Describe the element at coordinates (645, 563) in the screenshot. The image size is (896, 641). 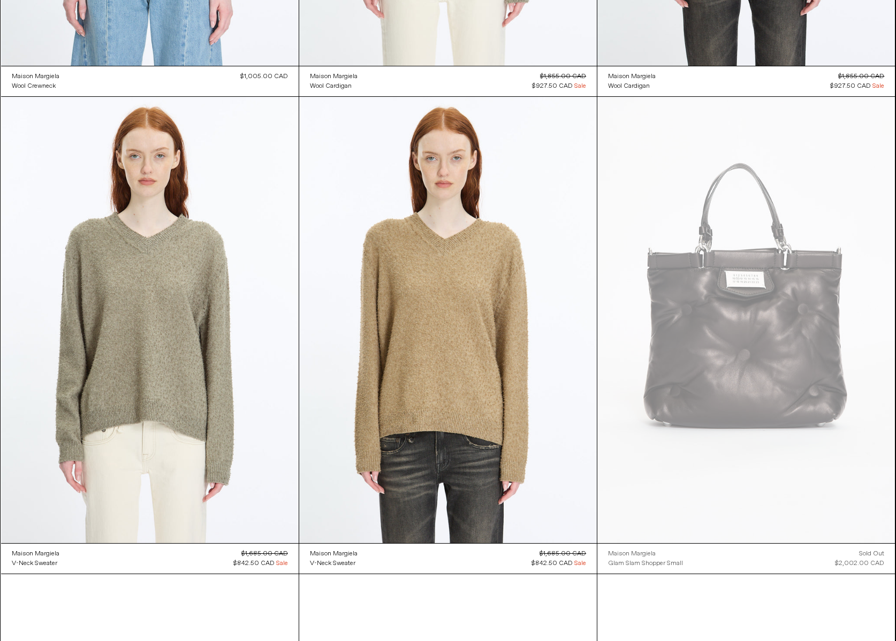
I see `div: Glam Slam Shopper Small` at that location.